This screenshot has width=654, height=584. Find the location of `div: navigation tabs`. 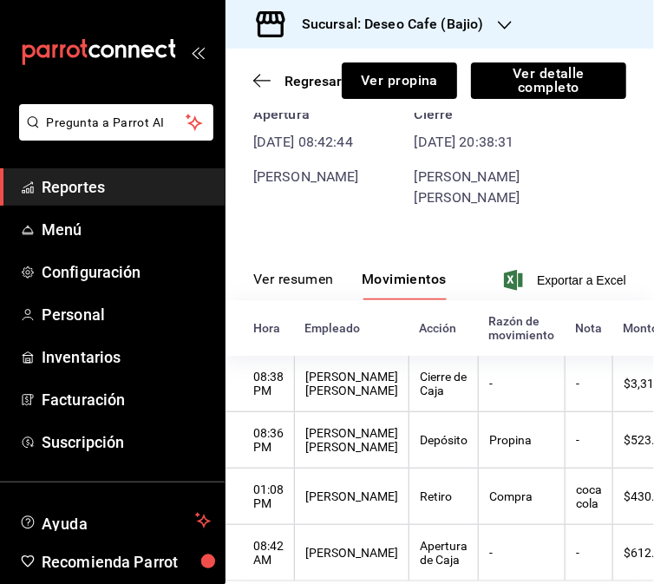

div: navigation tabs is located at coordinates (349, 285).